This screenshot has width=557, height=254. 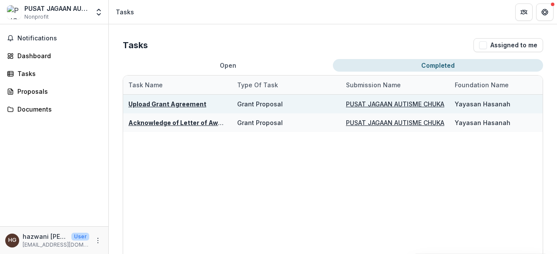 What do you see at coordinates (54, 73) in the screenshot?
I see `a: Tasks` at bounding box center [54, 73].